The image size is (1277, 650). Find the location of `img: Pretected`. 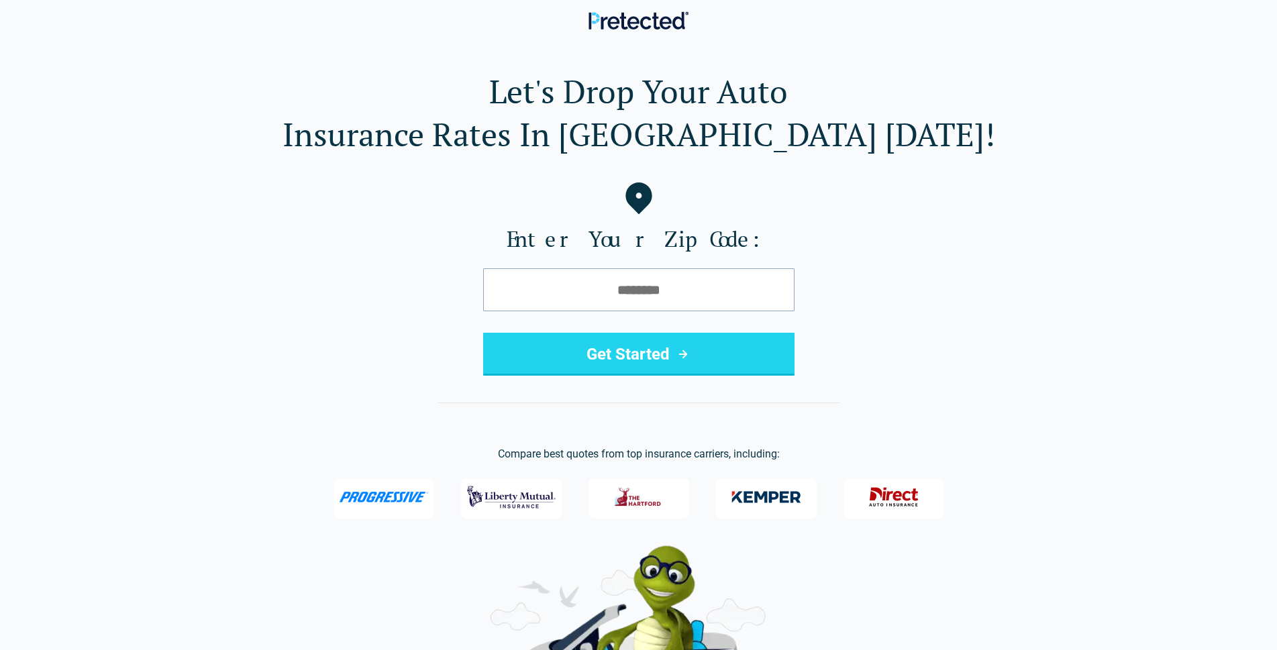

img: Pretected is located at coordinates (638, 20).